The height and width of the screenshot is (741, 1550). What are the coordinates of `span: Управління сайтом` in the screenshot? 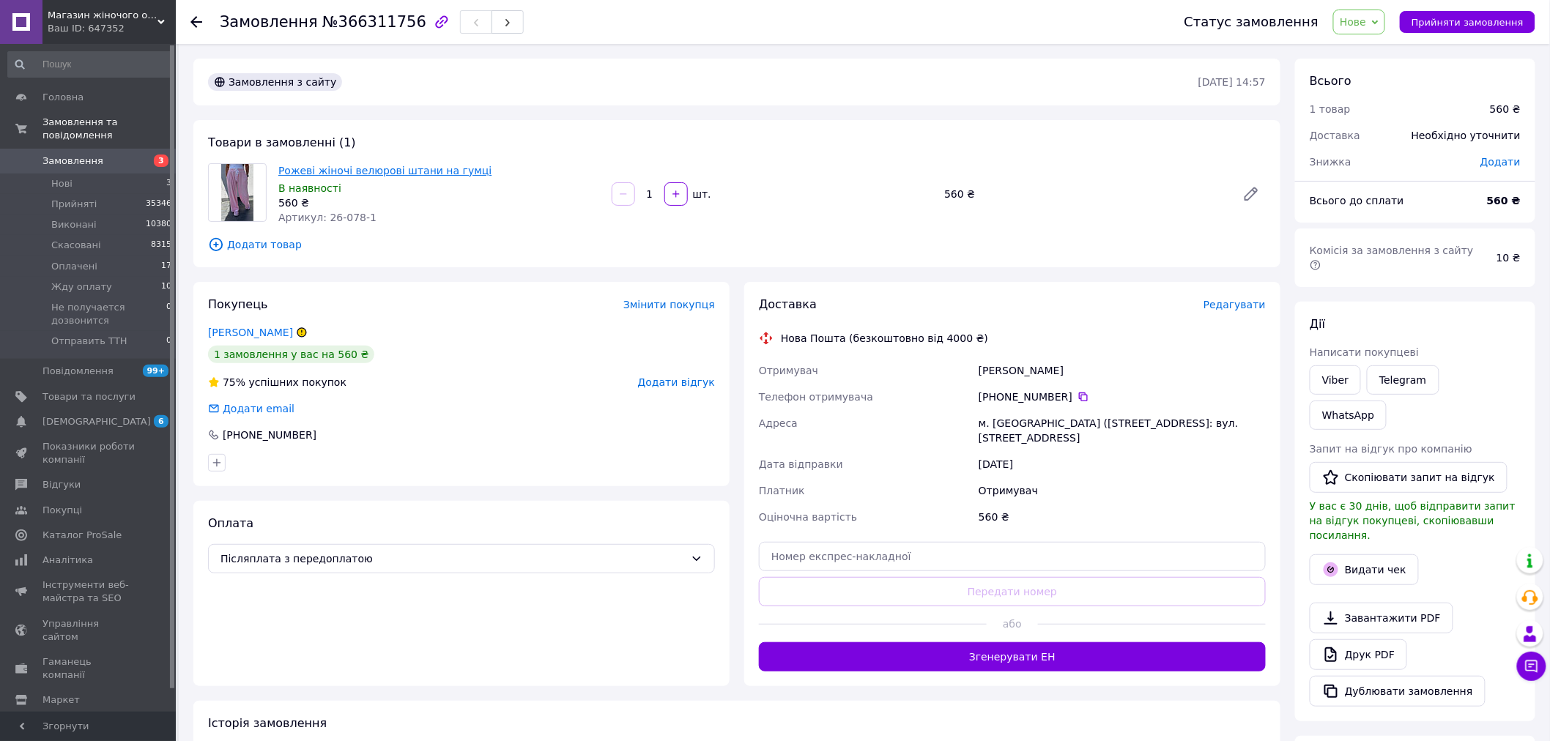 It's located at (89, 631).